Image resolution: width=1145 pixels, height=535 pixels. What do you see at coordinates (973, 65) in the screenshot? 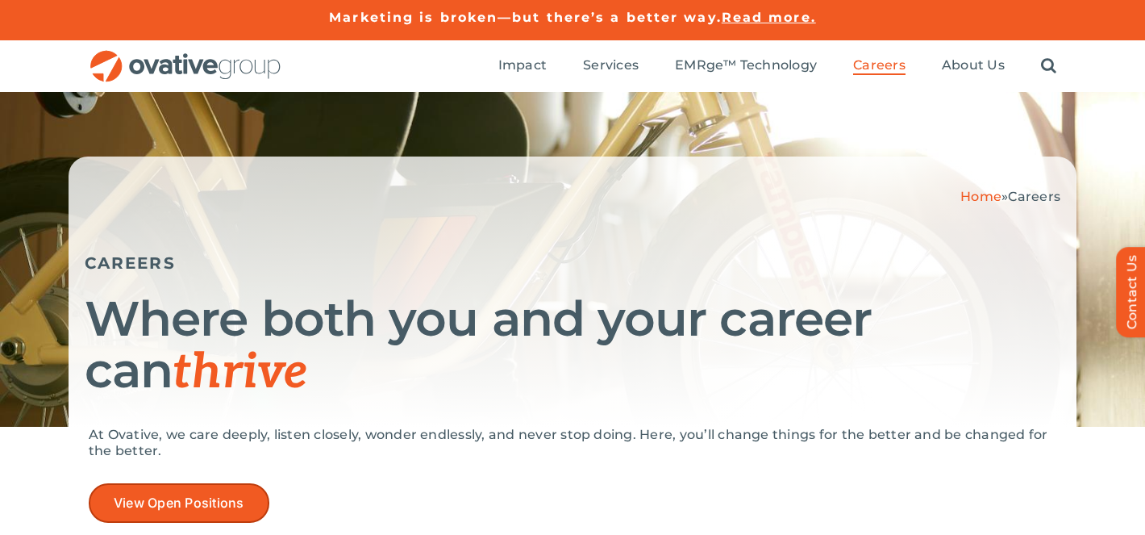
I see `span: About Us` at bounding box center [973, 65].